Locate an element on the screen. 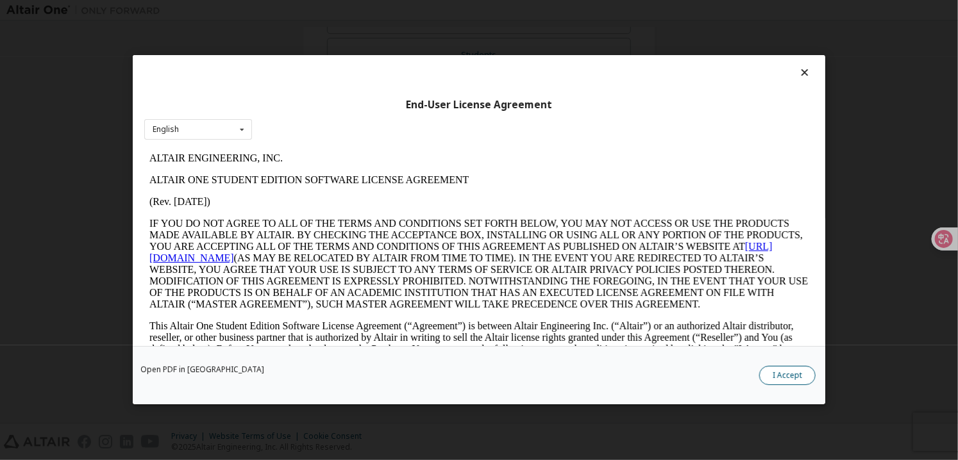 The width and height of the screenshot is (958, 460). p: IF YOU DO NOT AGREE TO ALL OF THE TERMS AND CONDITIONS SET FORTH BELOW, YOU MAY NOT ACCESS OR USE... is located at coordinates (335, 117).